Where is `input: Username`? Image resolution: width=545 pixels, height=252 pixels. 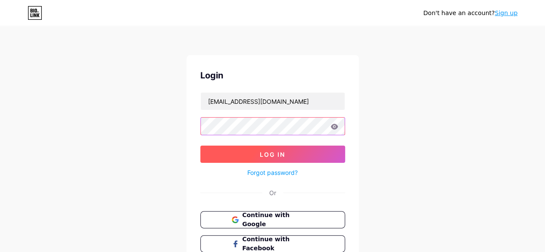 input: Username is located at coordinates (273, 101).